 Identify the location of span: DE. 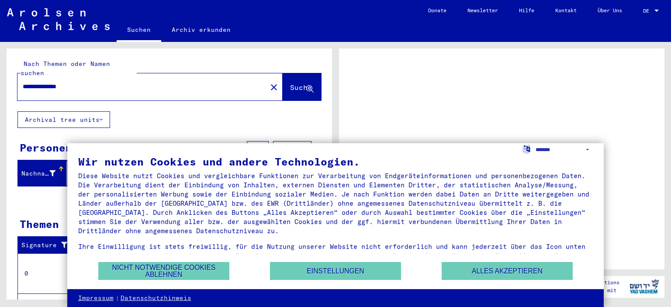
(648, 11).